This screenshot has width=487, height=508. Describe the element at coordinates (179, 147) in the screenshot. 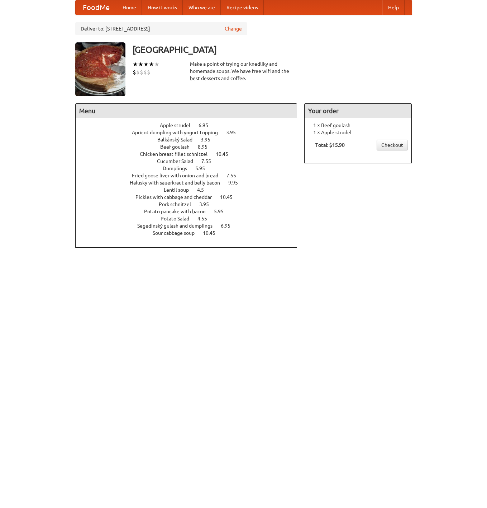

I see `span: Beef goulash` at that location.